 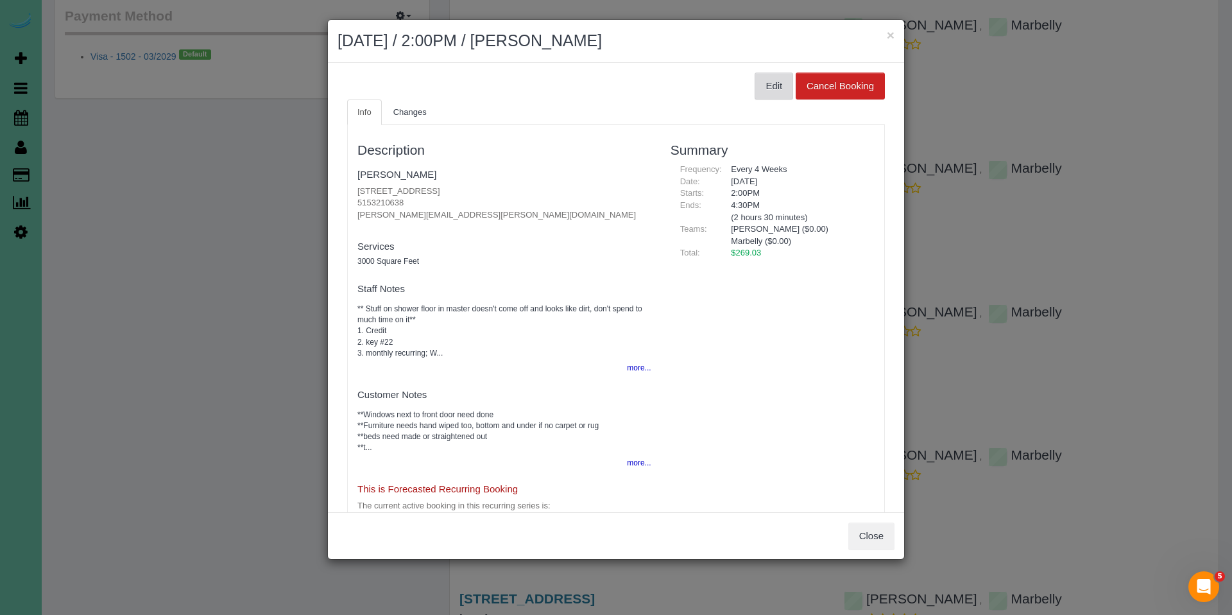 What do you see at coordinates (871, 536) in the screenshot?
I see `button: Close` at bounding box center [871, 536].